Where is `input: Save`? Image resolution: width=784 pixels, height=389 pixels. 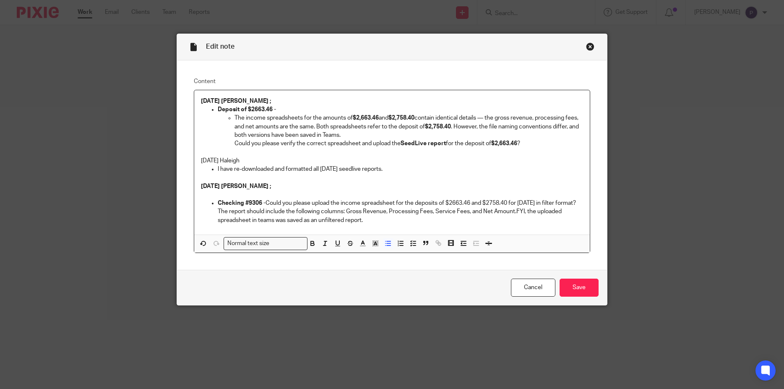 input: Save is located at coordinates (579, 288).